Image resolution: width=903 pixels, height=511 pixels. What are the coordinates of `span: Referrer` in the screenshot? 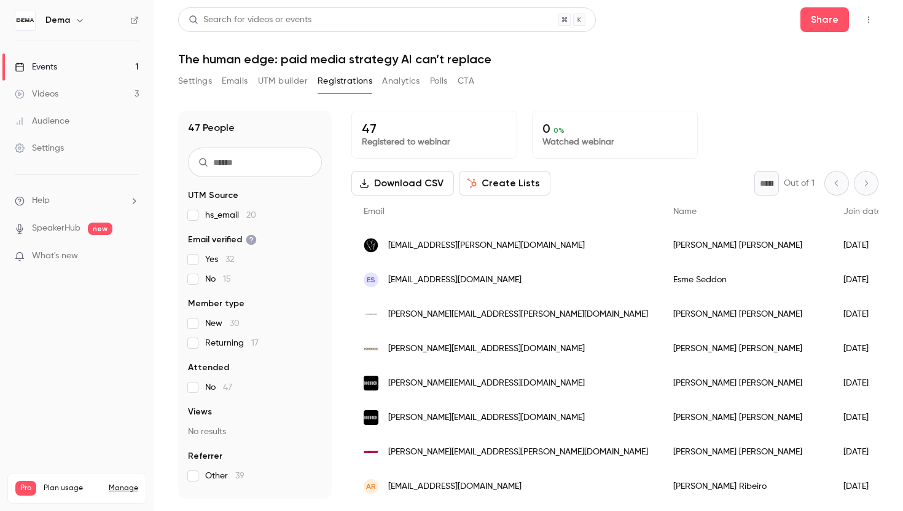 It's located at (205, 456).